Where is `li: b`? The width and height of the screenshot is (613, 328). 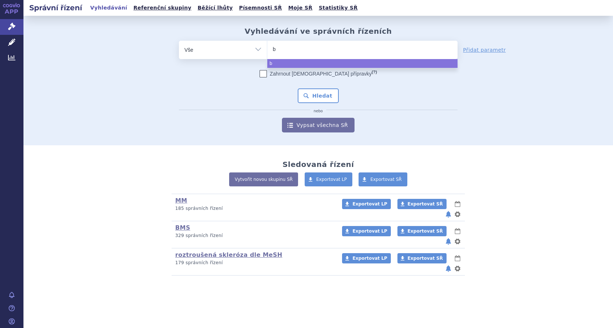
li: b is located at coordinates (362, 63).